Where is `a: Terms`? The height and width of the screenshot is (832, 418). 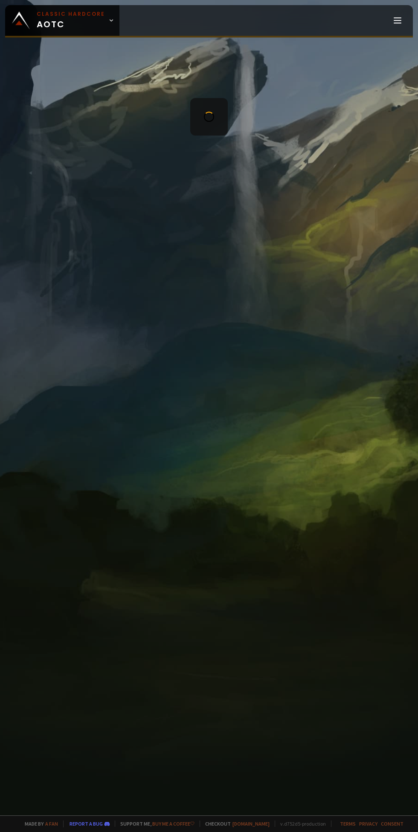 a: Terms is located at coordinates (347, 824).